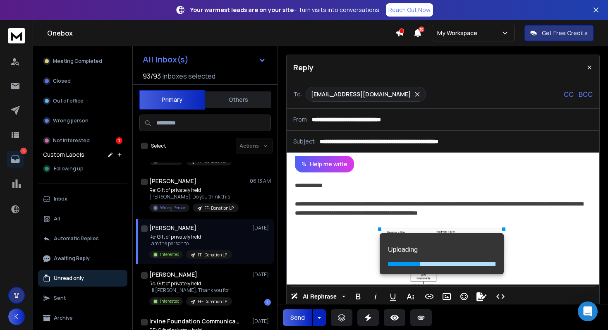  Describe the element at coordinates (83, 81) in the screenshot. I see `button: Closed` at that location.